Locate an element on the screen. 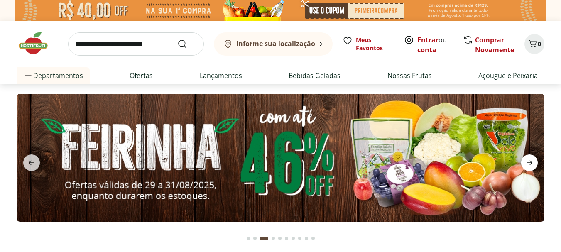 This screenshot has width=561, height=252. button: Carrinho is located at coordinates (534, 44).